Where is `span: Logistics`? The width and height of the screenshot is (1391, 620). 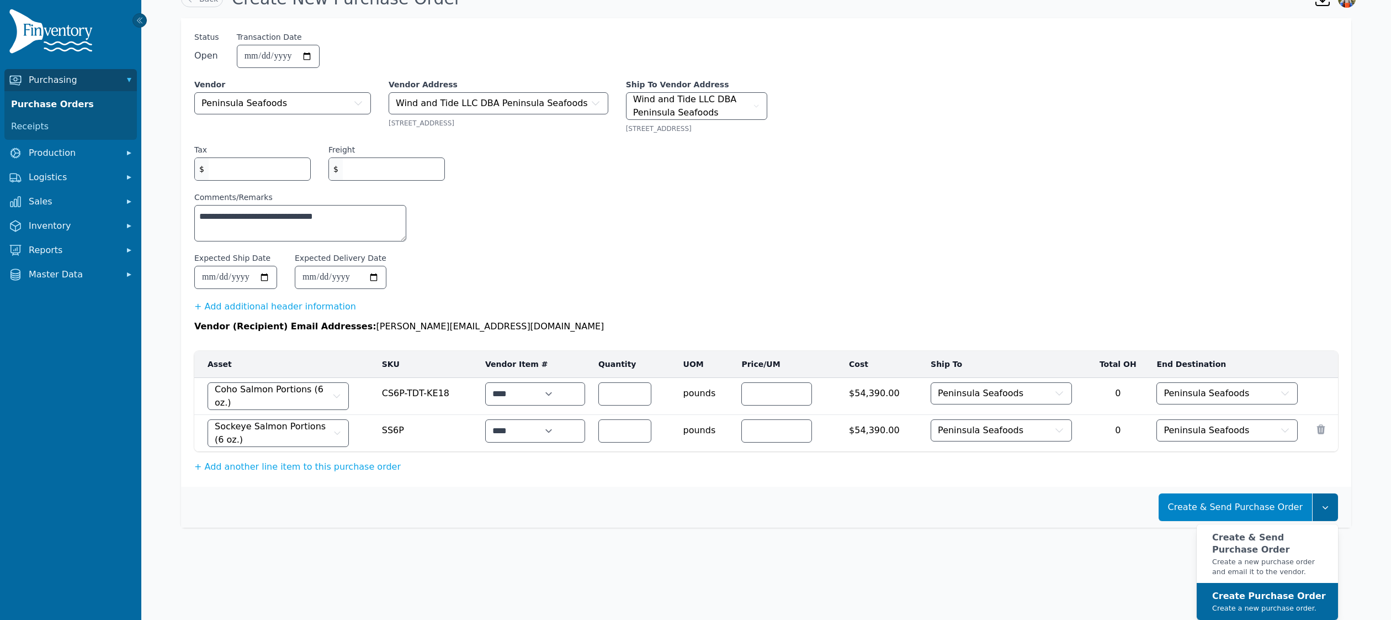
span: Logistics is located at coordinates (73, 177).